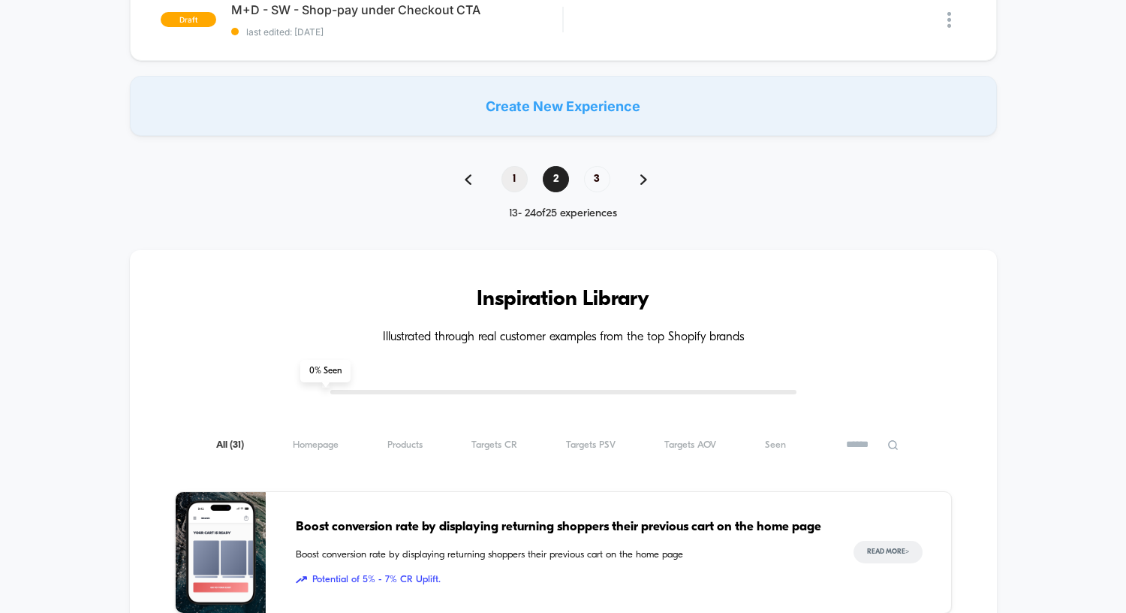 The height and width of the screenshot is (613, 1126). I want to click on span: ( 31 ), so click(236, 444).